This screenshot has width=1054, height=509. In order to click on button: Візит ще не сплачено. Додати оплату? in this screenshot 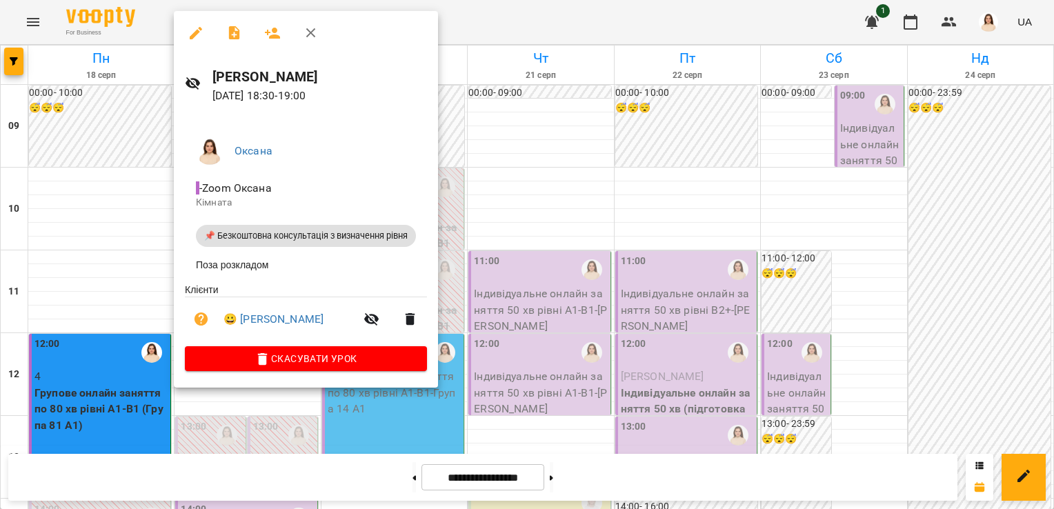, I will do `click(201, 319)`.